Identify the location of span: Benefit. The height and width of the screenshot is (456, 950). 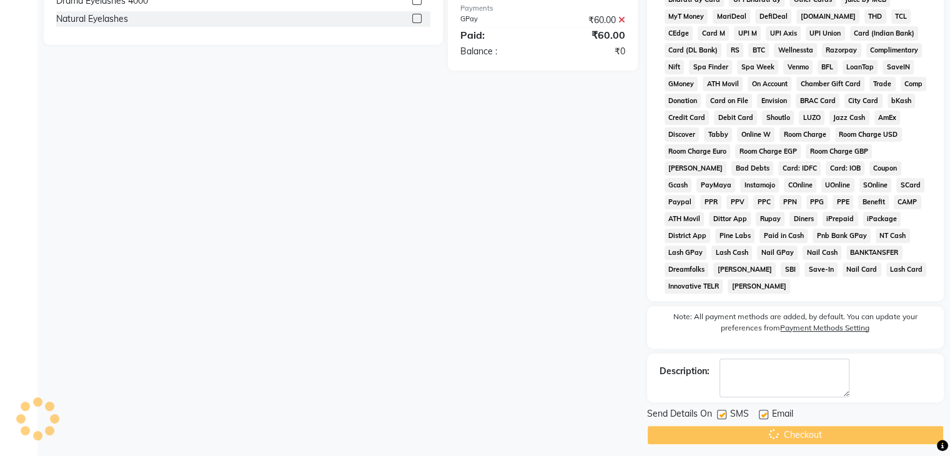
(873, 202).